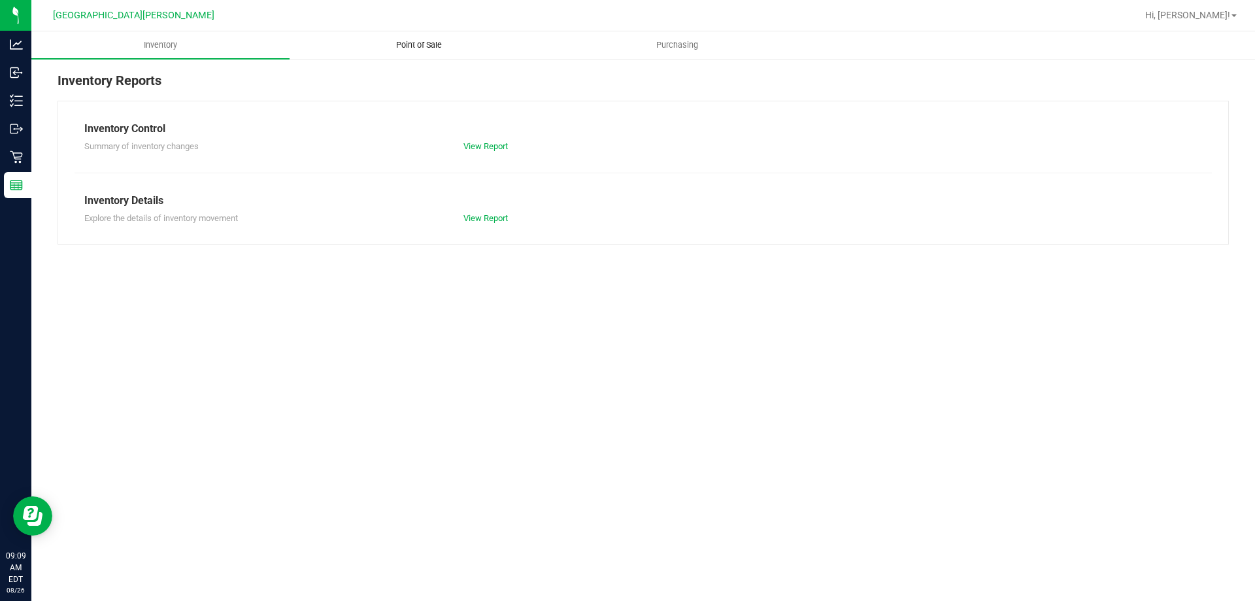  What do you see at coordinates (16, 129) in the screenshot?
I see `inline-svg: Outbound` at bounding box center [16, 129].